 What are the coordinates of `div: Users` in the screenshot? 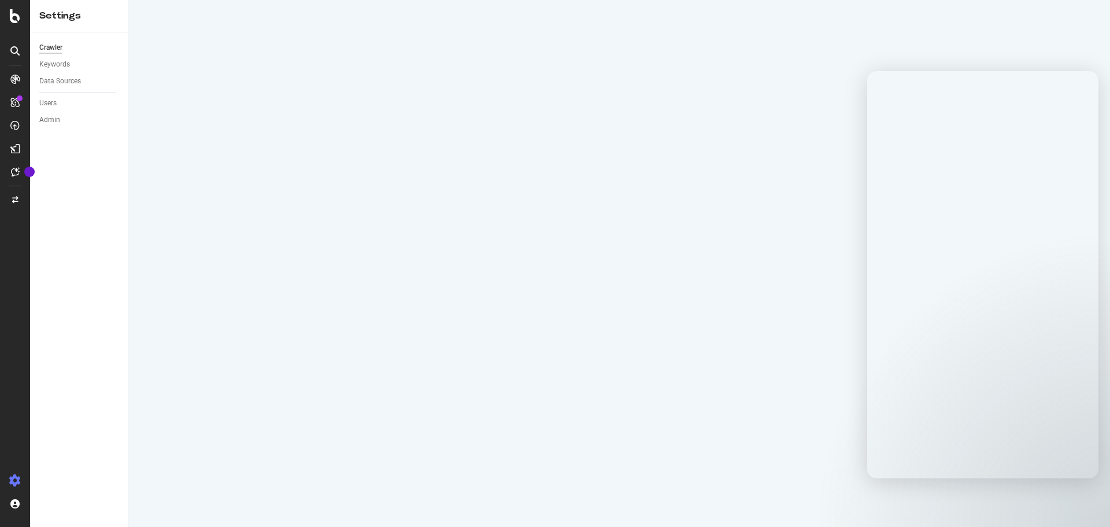 It's located at (48, 103).